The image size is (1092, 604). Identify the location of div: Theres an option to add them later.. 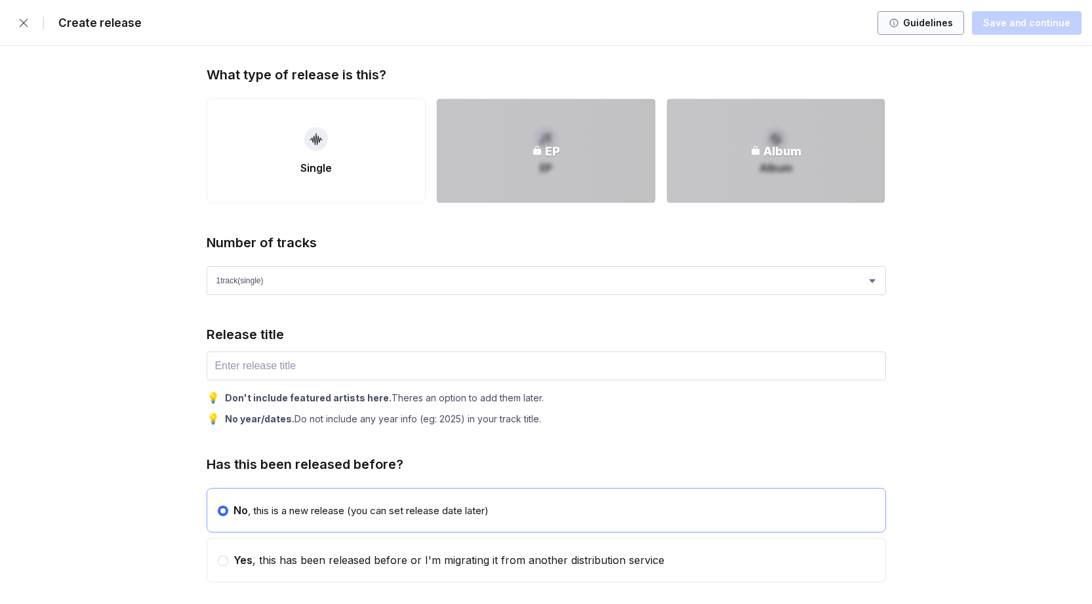
(382, 397).